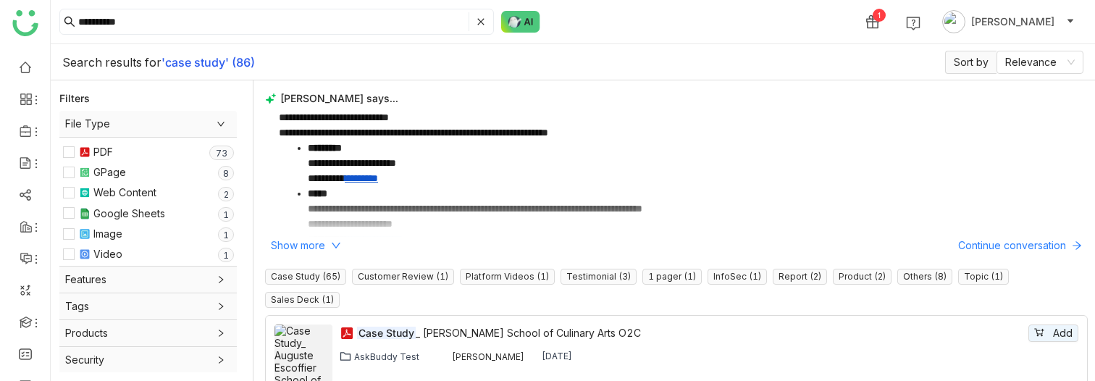 The width and height of the screenshot is (1095, 381). What do you see at coordinates (226, 173) in the screenshot?
I see `nz-badge-sup: 8` at bounding box center [226, 173].